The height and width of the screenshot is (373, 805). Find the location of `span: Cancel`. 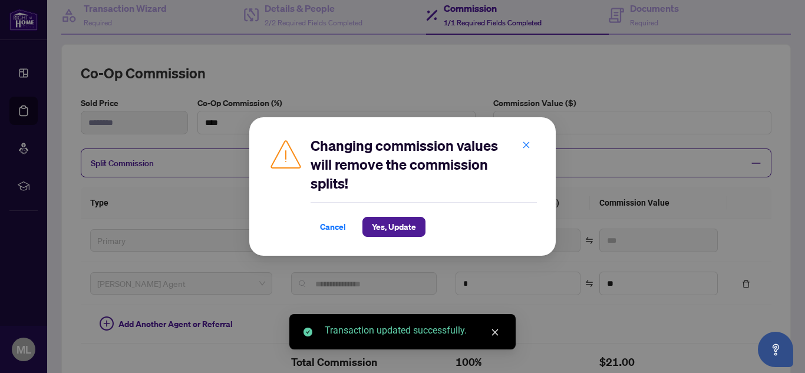

span: Cancel is located at coordinates (333, 227).